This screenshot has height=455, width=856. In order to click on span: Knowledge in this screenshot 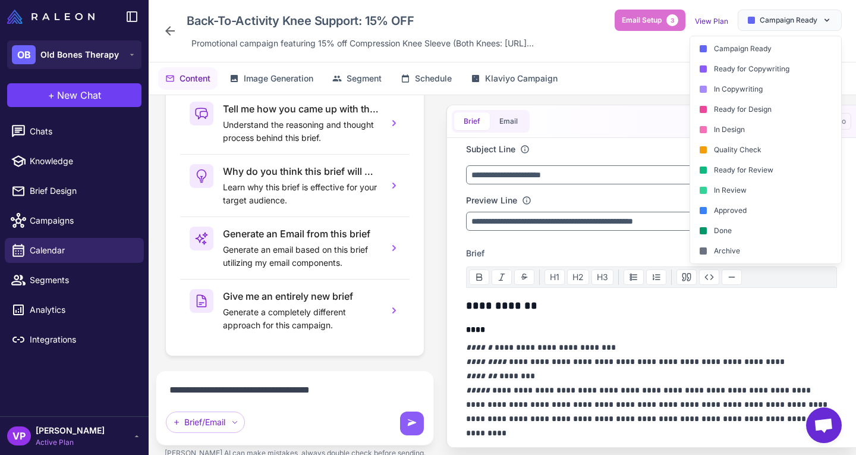, I will do `click(82, 161)`.